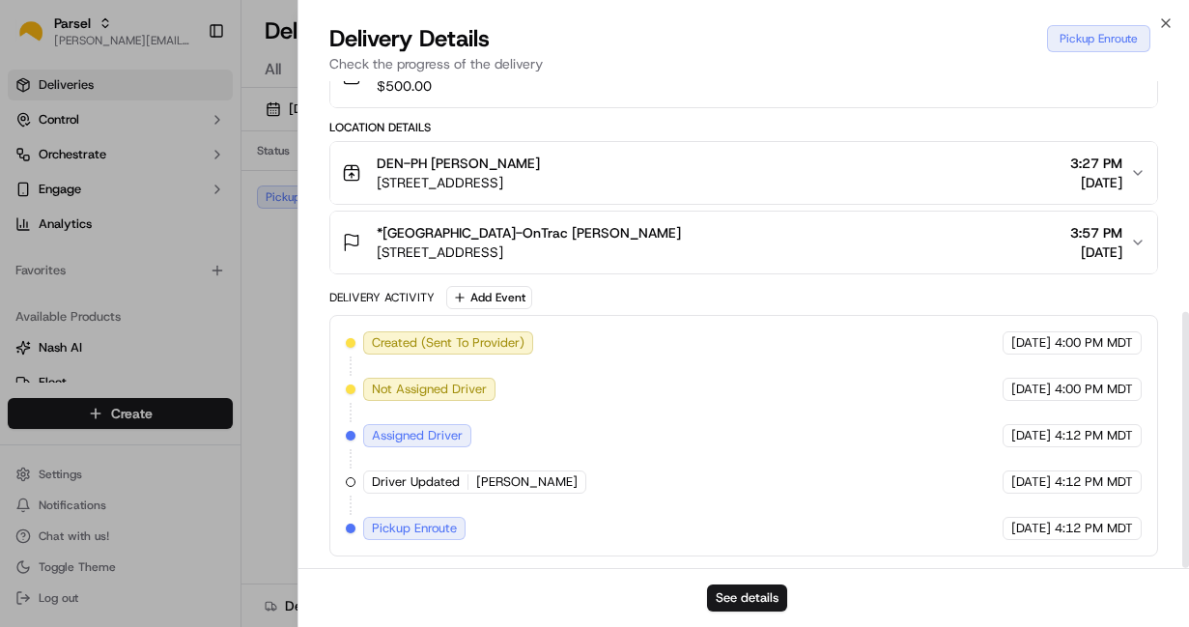 The image size is (1189, 627). What do you see at coordinates (744, 127) in the screenshot?
I see `div: Location Details` at bounding box center [744, 127].